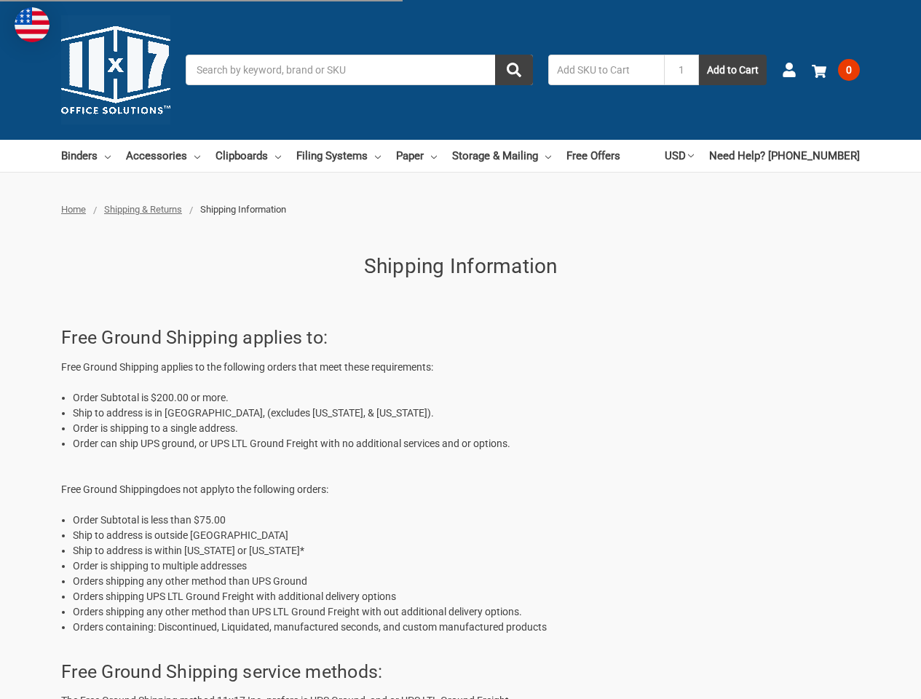 The height and width of the screenshot is (699, 921). Describe the element at coordinates (359, 70) in the screenshot. I see `input: Search by keyword, brand or SKU` at that location.